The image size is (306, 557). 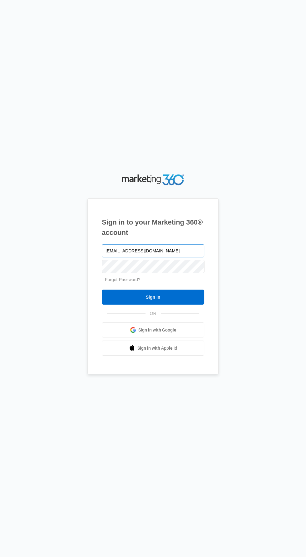 I want to click on span: Sign in with Apple Id, so click(x=158, y=348).